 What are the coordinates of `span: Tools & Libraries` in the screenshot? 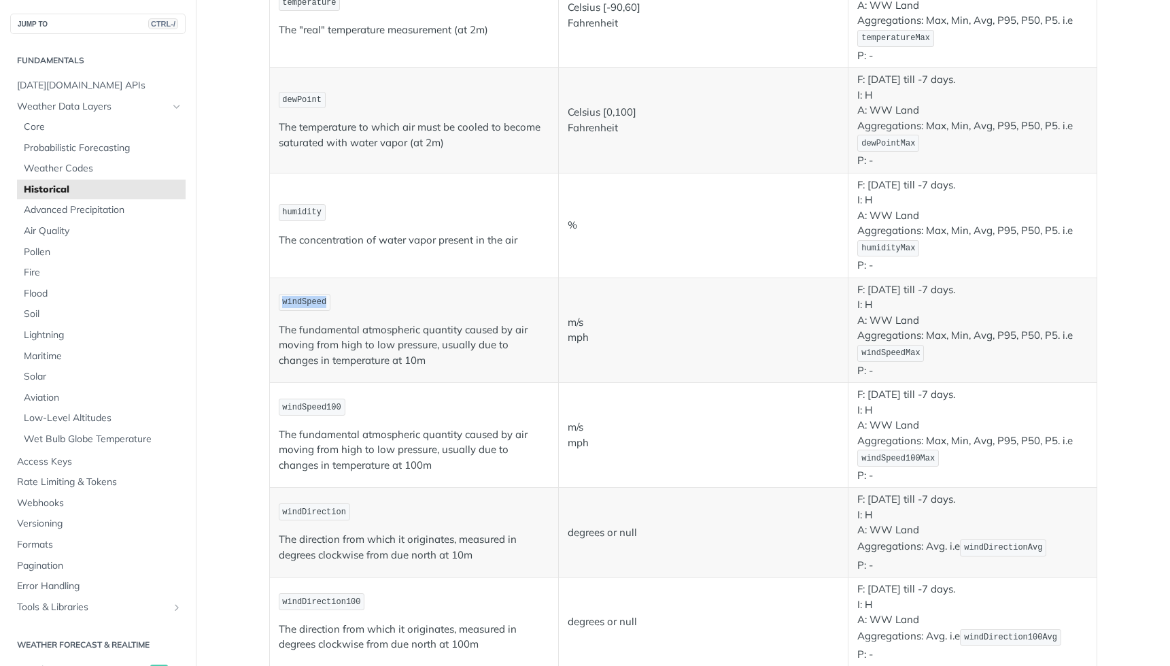 It's located at (92, 607).